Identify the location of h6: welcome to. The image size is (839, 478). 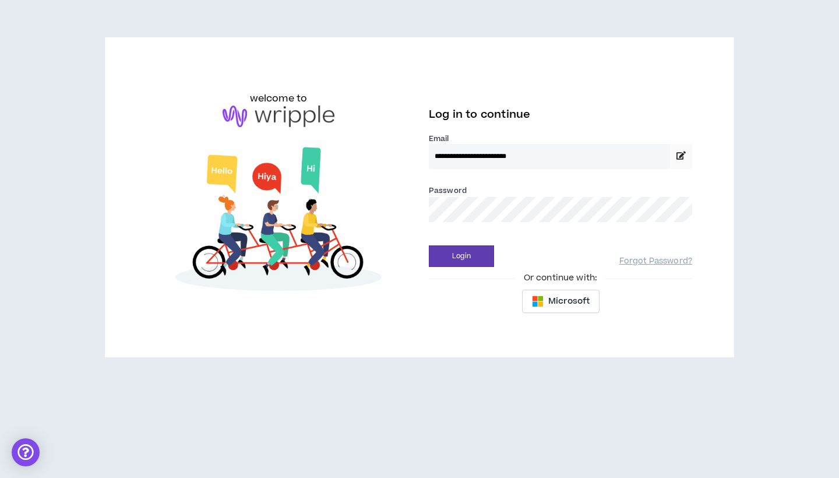
(278, 98).